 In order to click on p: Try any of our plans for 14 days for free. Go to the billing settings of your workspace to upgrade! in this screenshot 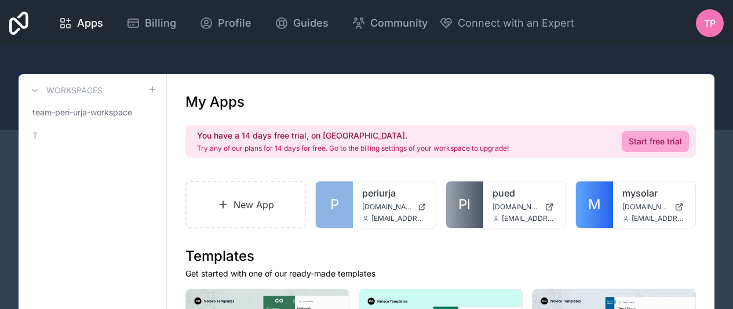, I will do `click(353, 148)`.